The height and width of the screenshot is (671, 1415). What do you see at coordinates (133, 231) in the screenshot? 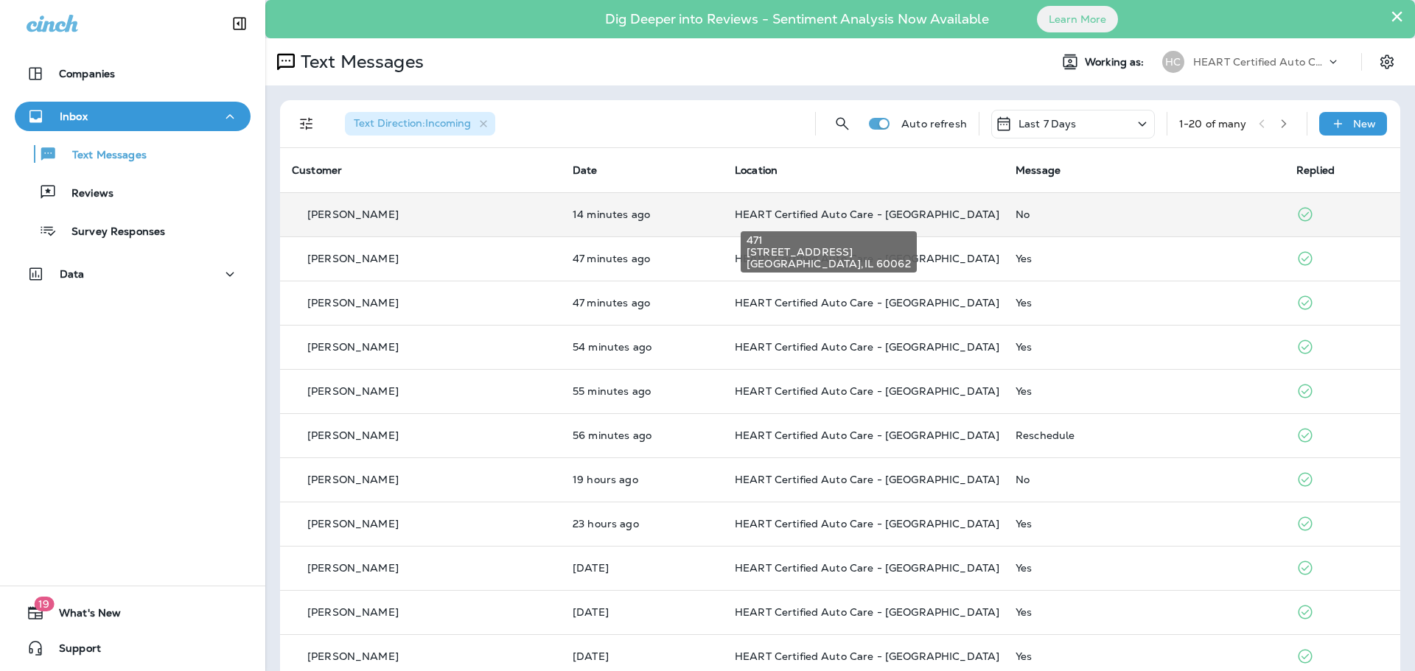
I see `button: Survey Responses` at bounding box center [133, 231].